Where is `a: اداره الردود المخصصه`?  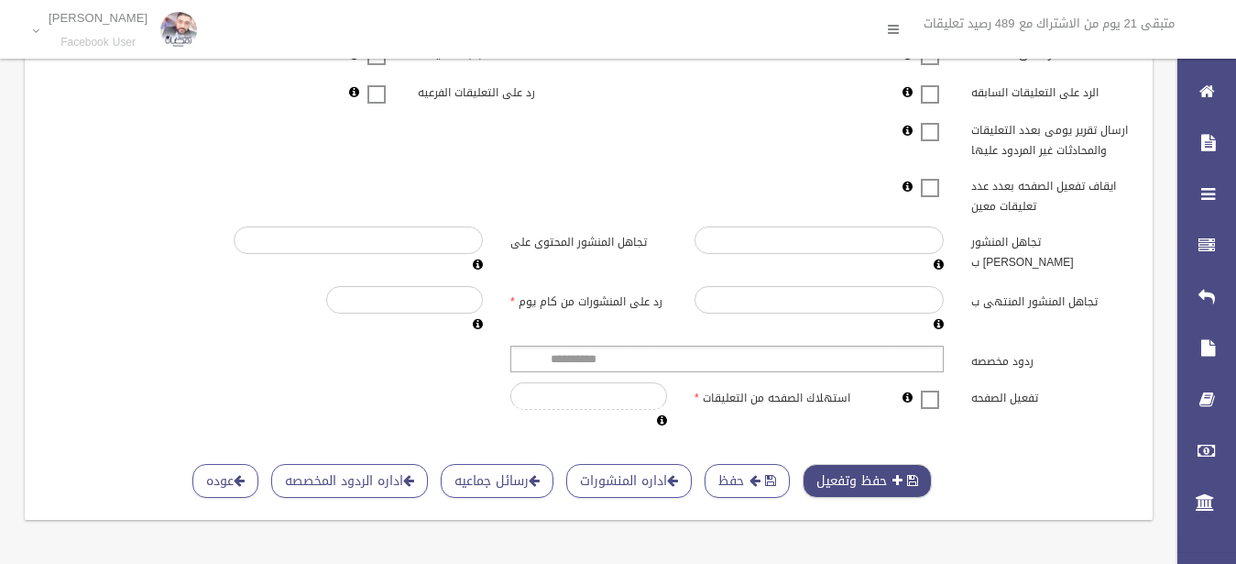
a: اداره الردود المخصصه is located at coordinates (349, 480).